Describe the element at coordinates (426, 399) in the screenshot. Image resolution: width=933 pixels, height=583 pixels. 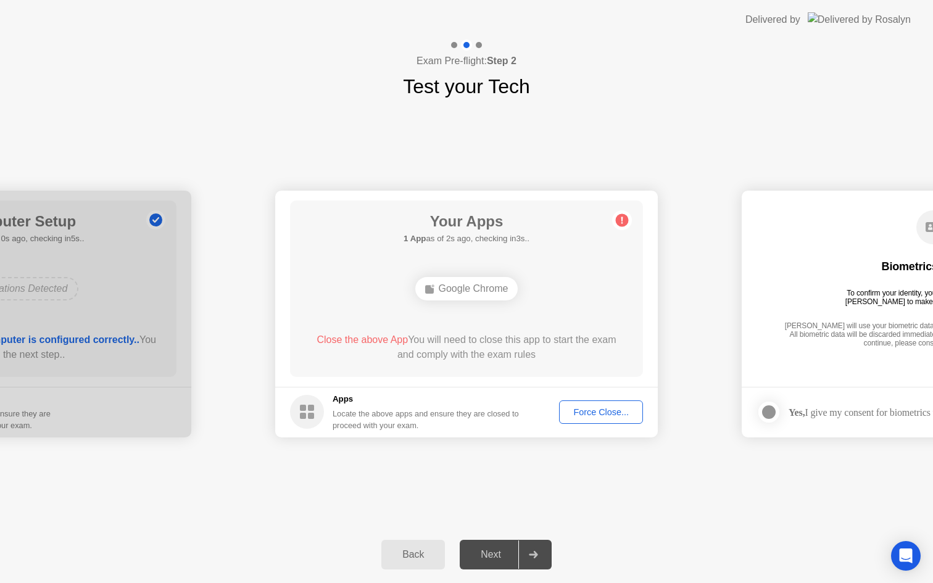
I see `h5: Apps` at that location.